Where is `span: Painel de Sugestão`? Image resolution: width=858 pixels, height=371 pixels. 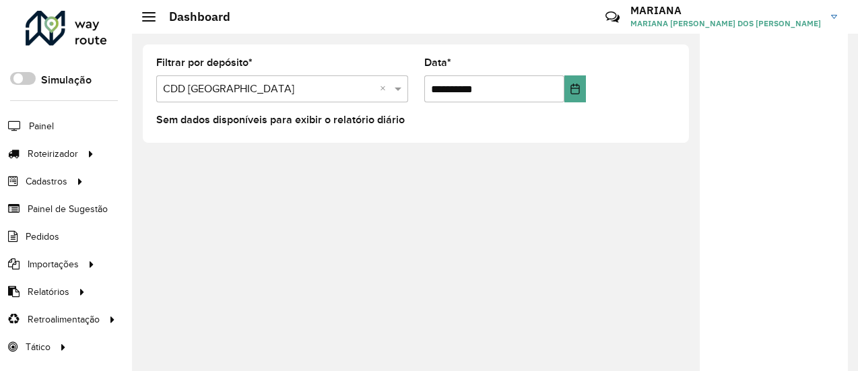
span: Painel de Sugestão is located at coordinates (67, 209).